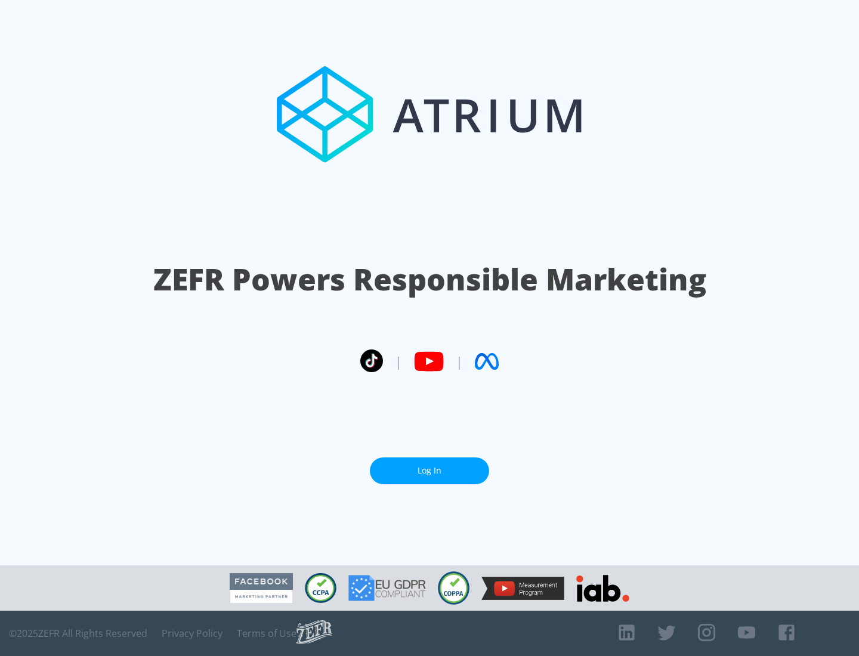 This screenshot has height=656, width=859. I want to click on a: Log In, so click(429, 471).